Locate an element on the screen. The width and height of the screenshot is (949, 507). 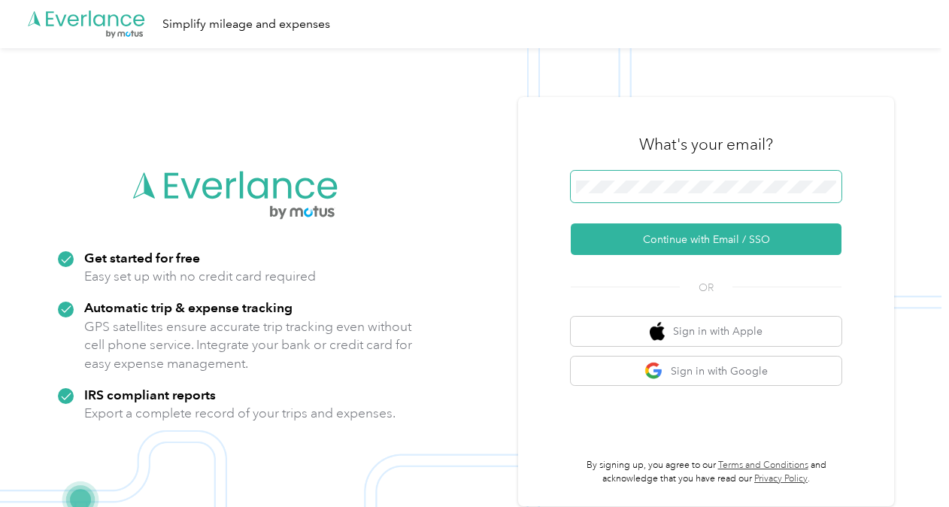
div: Simplify mileage and expenses is located at coordinates (246, 24).